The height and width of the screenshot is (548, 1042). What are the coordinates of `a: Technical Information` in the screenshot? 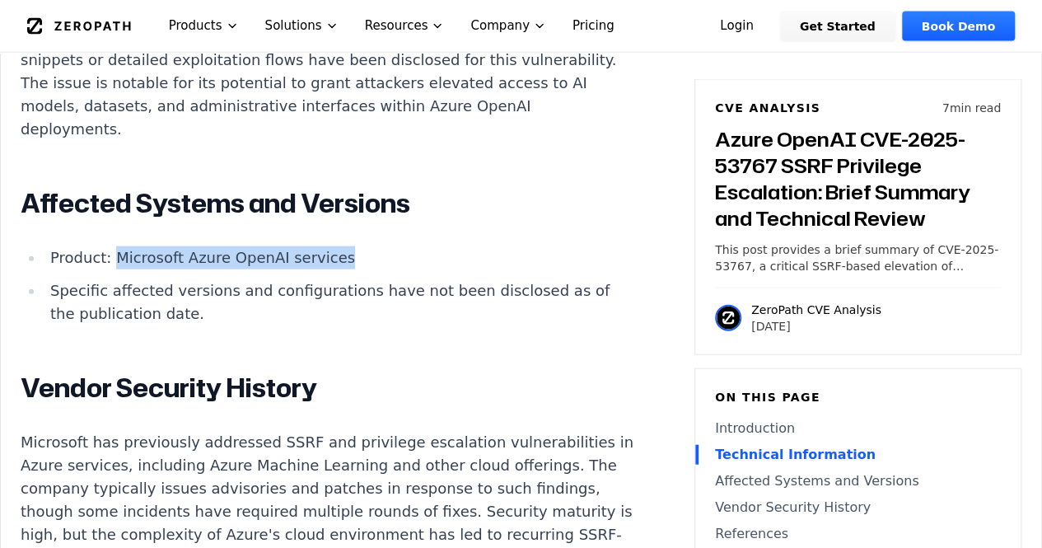 It's located at (858, 455).